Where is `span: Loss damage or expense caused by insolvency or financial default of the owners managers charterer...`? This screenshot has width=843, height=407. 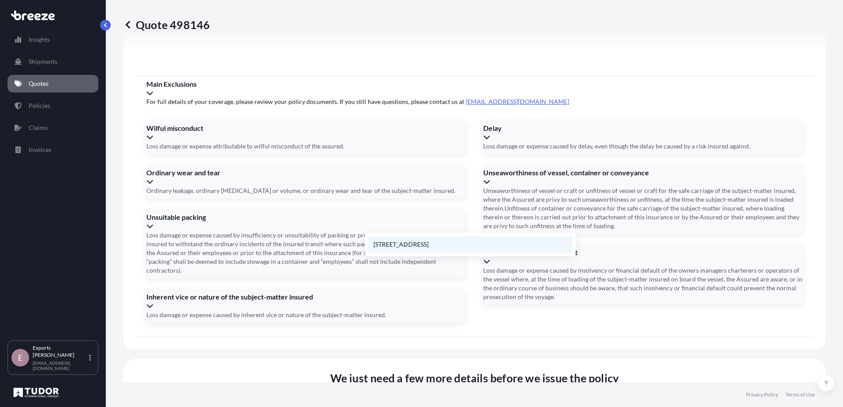
span: Loss damage or expense caused by insolvency or financial default of the owners managers charterer... is located at coordinates (643, 284).